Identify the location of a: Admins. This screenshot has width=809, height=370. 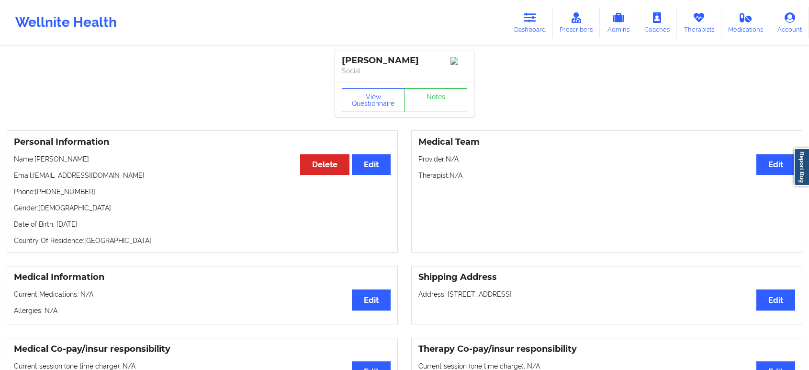
(619, 23).